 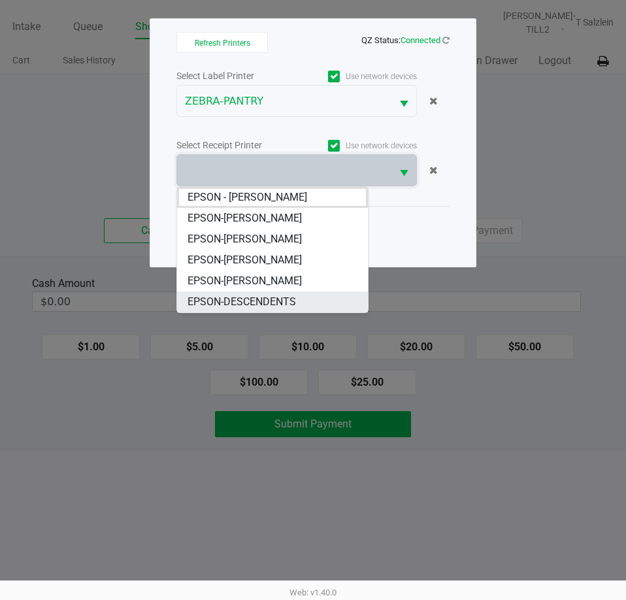 I want to click on span: Web: v1.40.0, so click(x=313, y=592).